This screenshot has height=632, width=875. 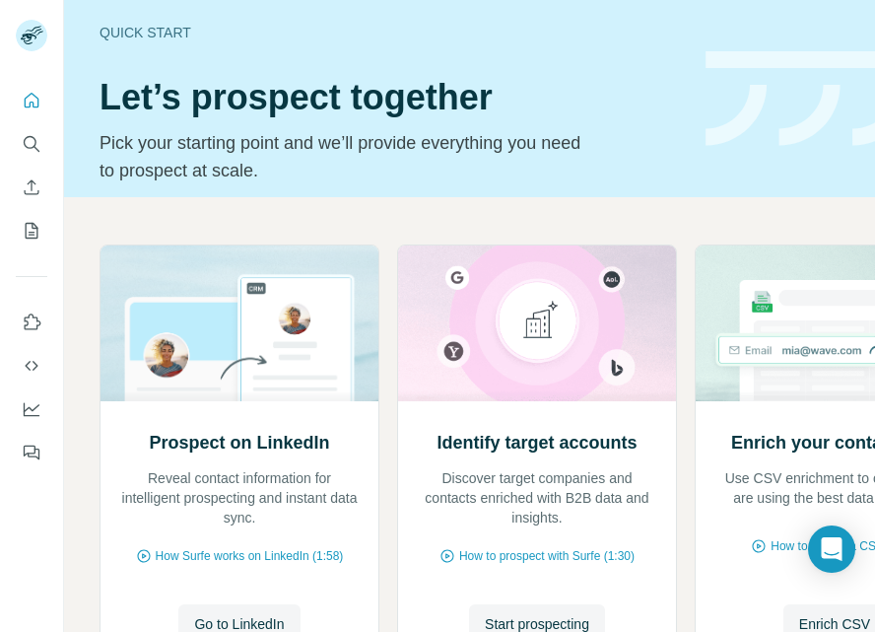 What do you see at coordinates (32, 366) in the screenshot?
I see `button: Use Surfe API` at bounding box center [32, 366].